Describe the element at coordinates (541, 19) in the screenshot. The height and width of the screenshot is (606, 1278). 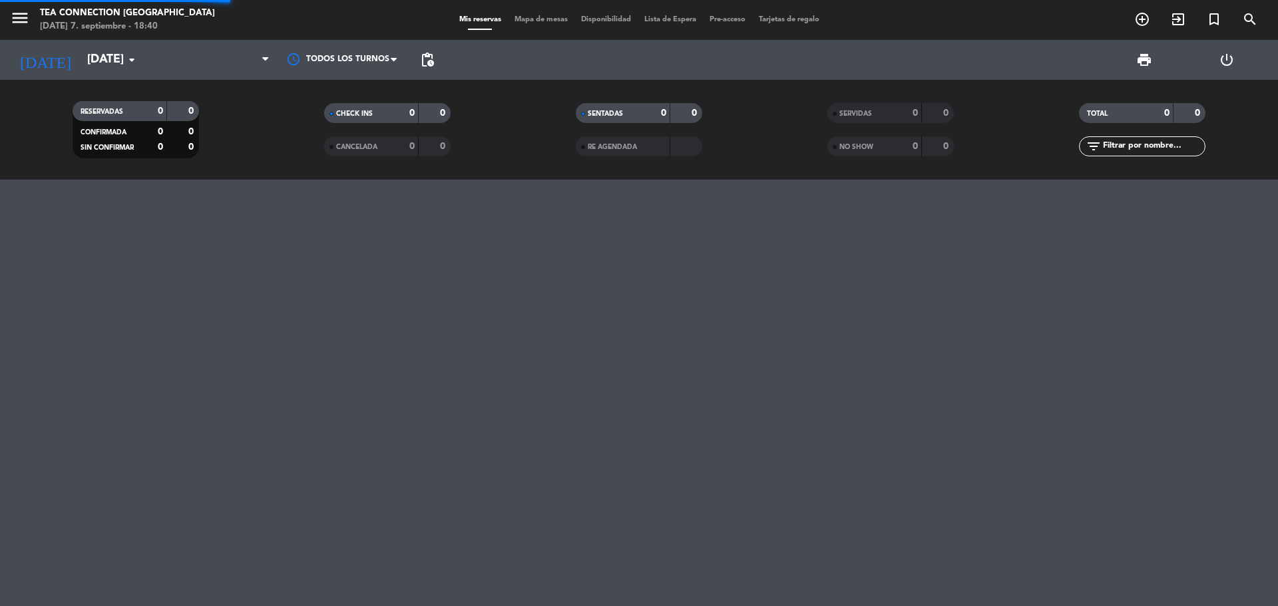
I see `span: Mapa de mesas` at that location.